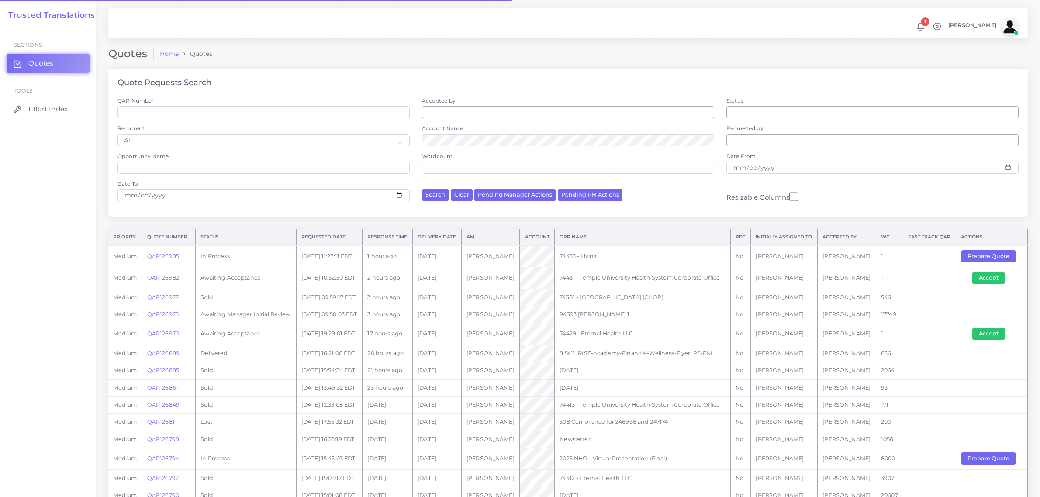 The image size is (1040, 497). What do you see at coordinates (740, 237) in the screenshot?
I see `th: REC` at bounding box center [740, 237].